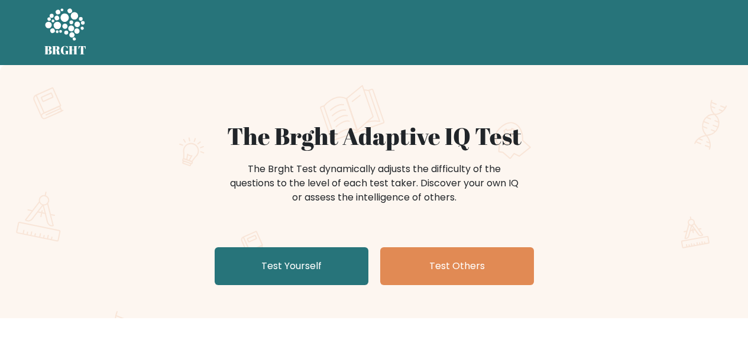 This screenshot has height=346, width=748. I want to click on a: BRGHT, so click(66, 33).